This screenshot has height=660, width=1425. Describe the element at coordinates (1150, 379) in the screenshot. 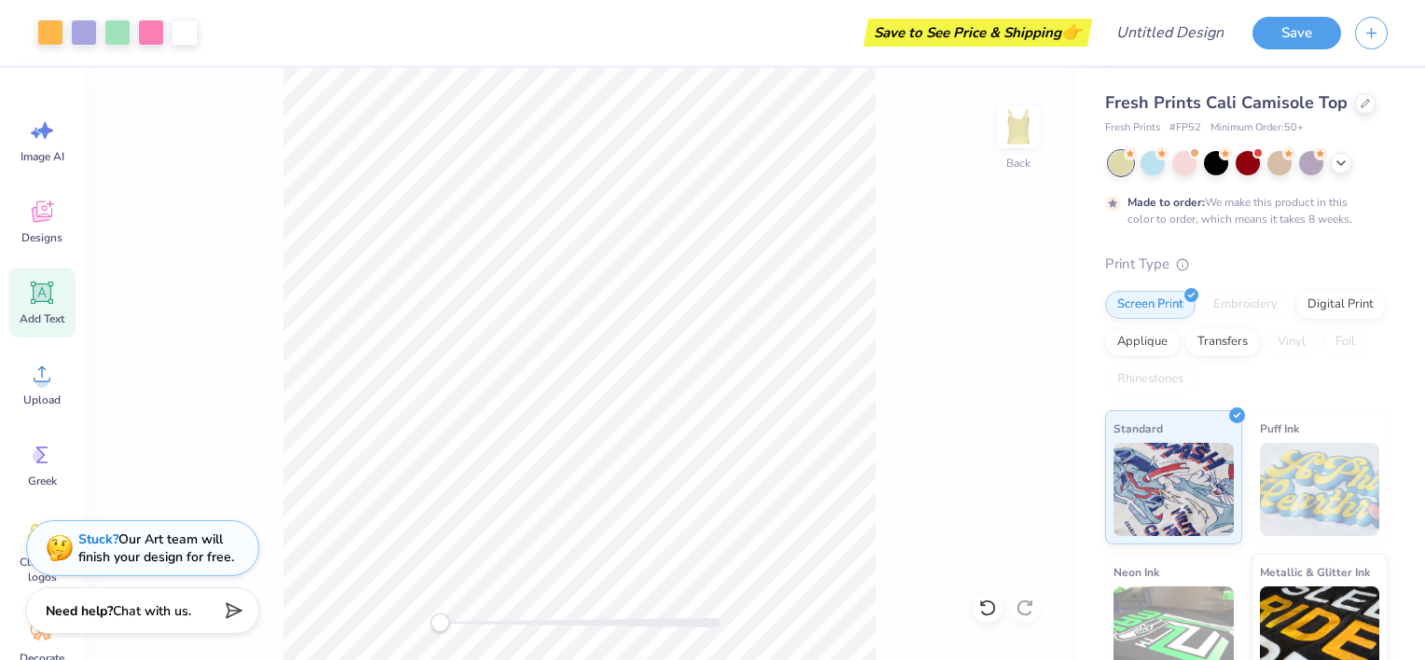

I see `div: Rhinestones` at that location.